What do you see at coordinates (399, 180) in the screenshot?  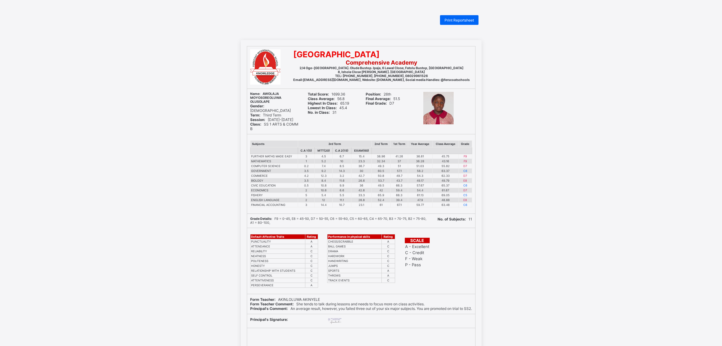 I see `td: 43.7` at bounding box center [399, 180].